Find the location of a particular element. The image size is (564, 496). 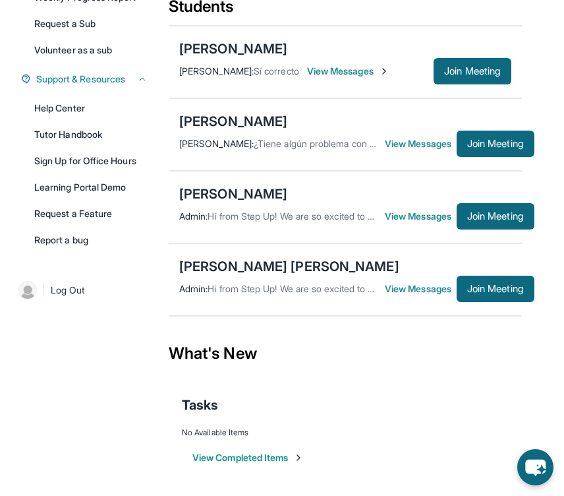

img: user-img is located at coordinates (28, 290).